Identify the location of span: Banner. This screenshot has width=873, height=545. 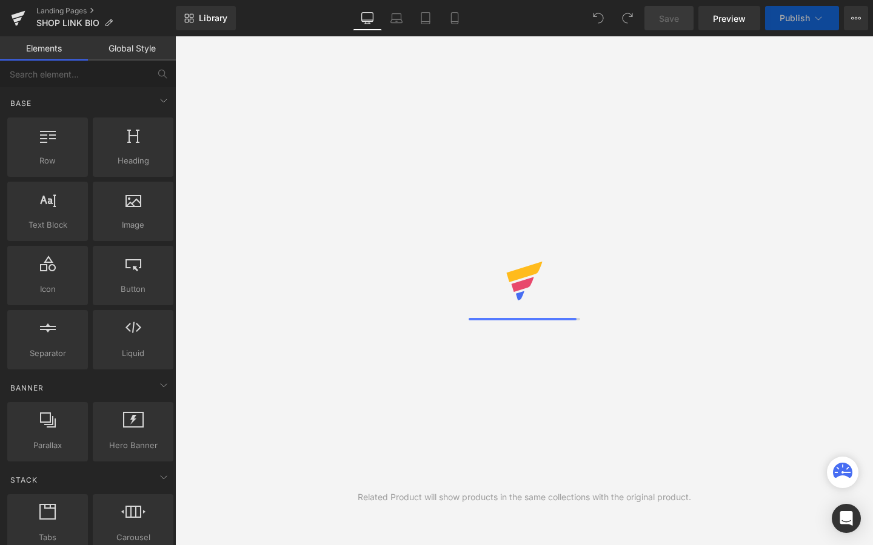
(27, 388).